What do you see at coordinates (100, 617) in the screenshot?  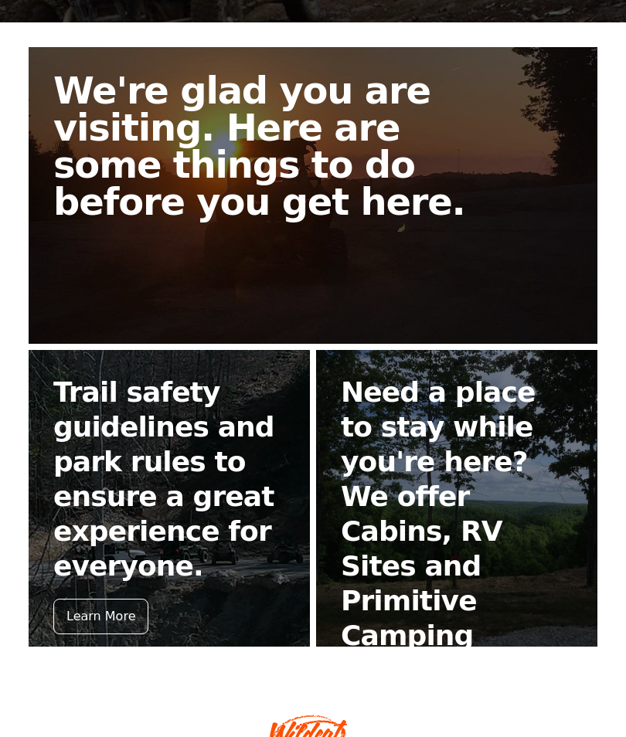 I see `div: Learn More` at bounding box center [100, 617].